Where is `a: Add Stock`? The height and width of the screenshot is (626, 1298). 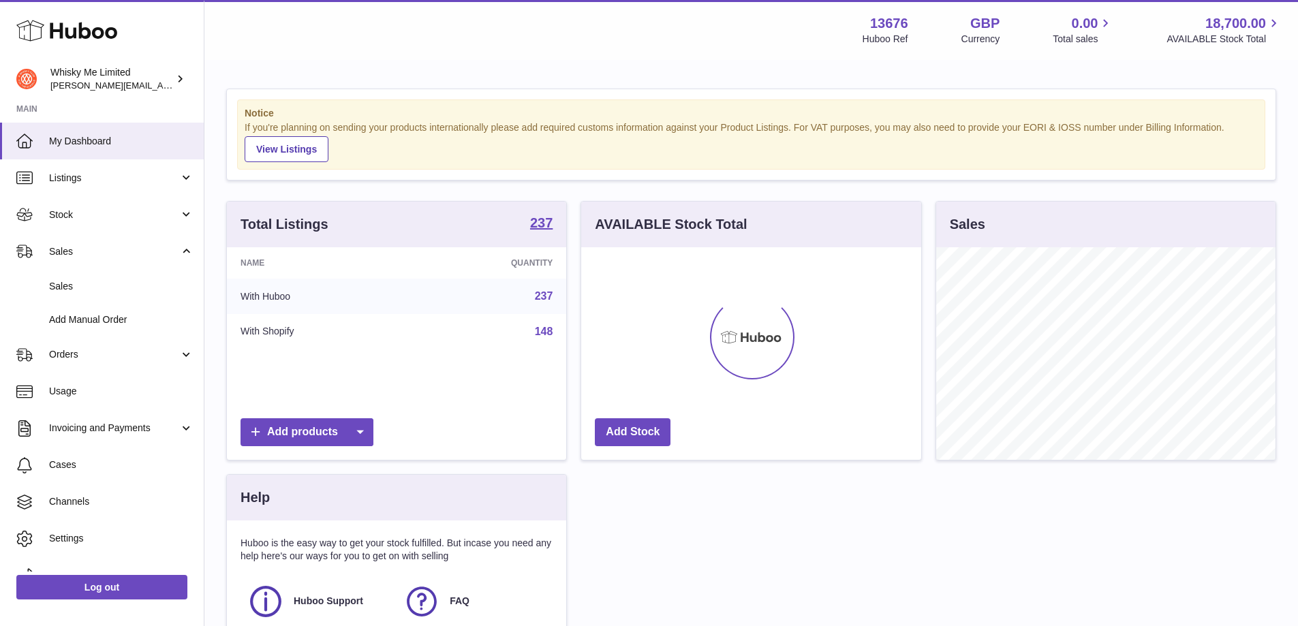
a: Add Stock is located at coordinates (632, 432).